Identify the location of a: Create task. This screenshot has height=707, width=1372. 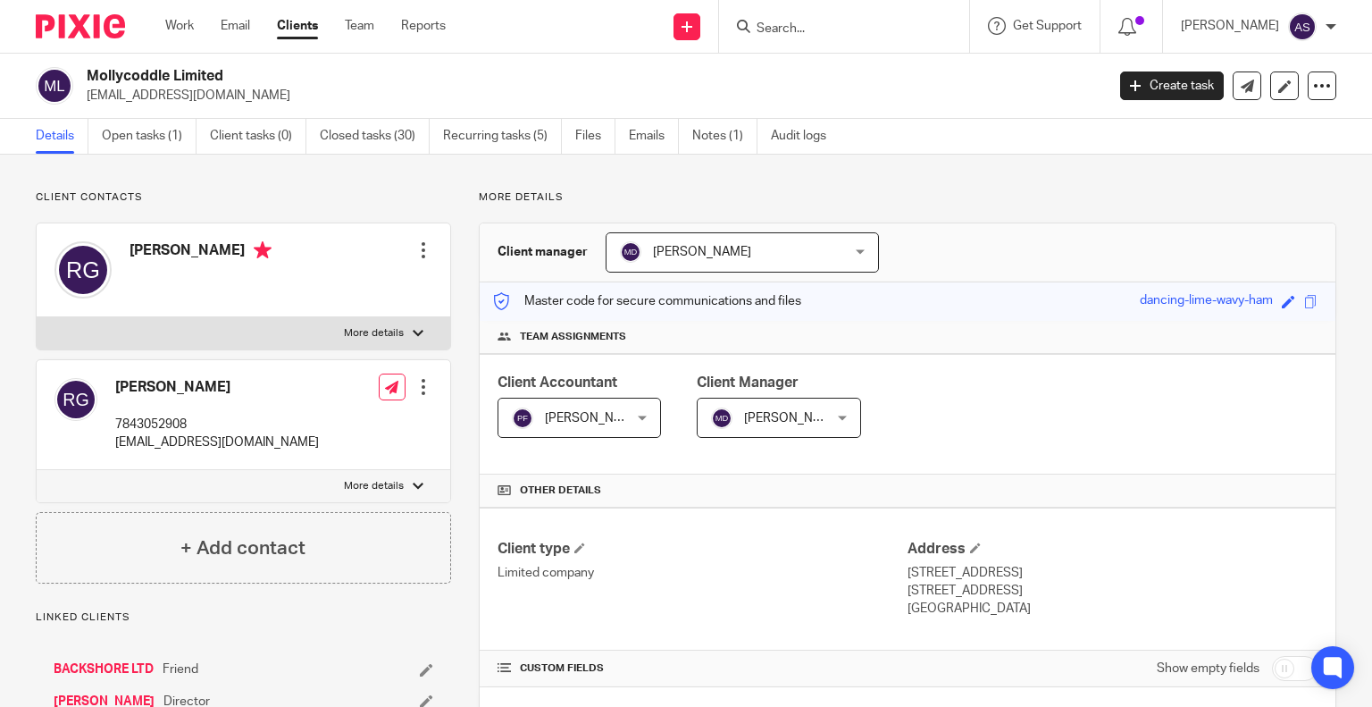
(1172, 86).